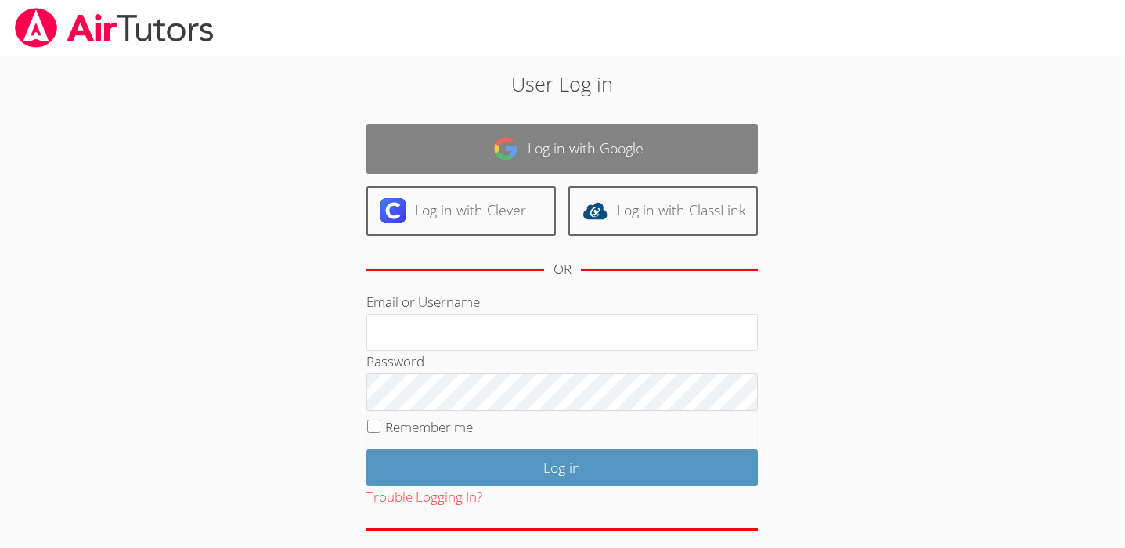 This screenshot has height=548, width=1125. Describe the element at coordinates (429, 427) in the screenshot. I see `label: Remember me` at that location.